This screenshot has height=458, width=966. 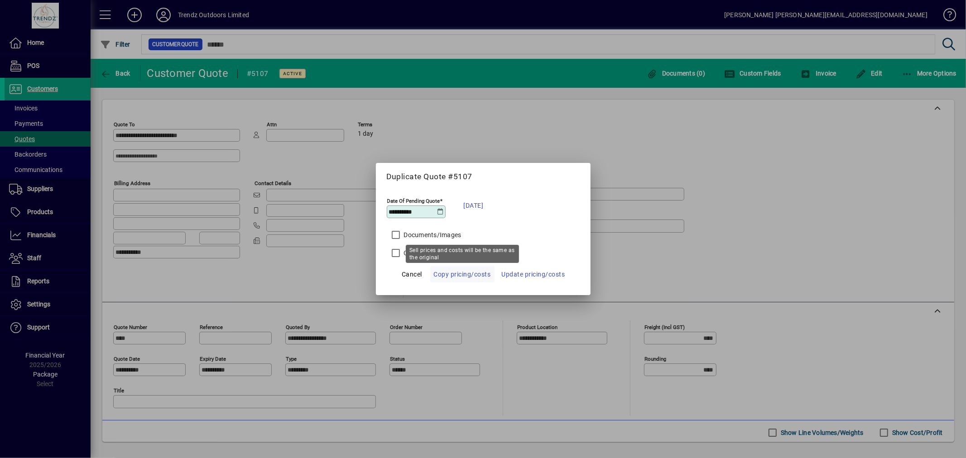 I want to click on div: Sell prices and costs will be the same as the original, so click(x=462, y=254).